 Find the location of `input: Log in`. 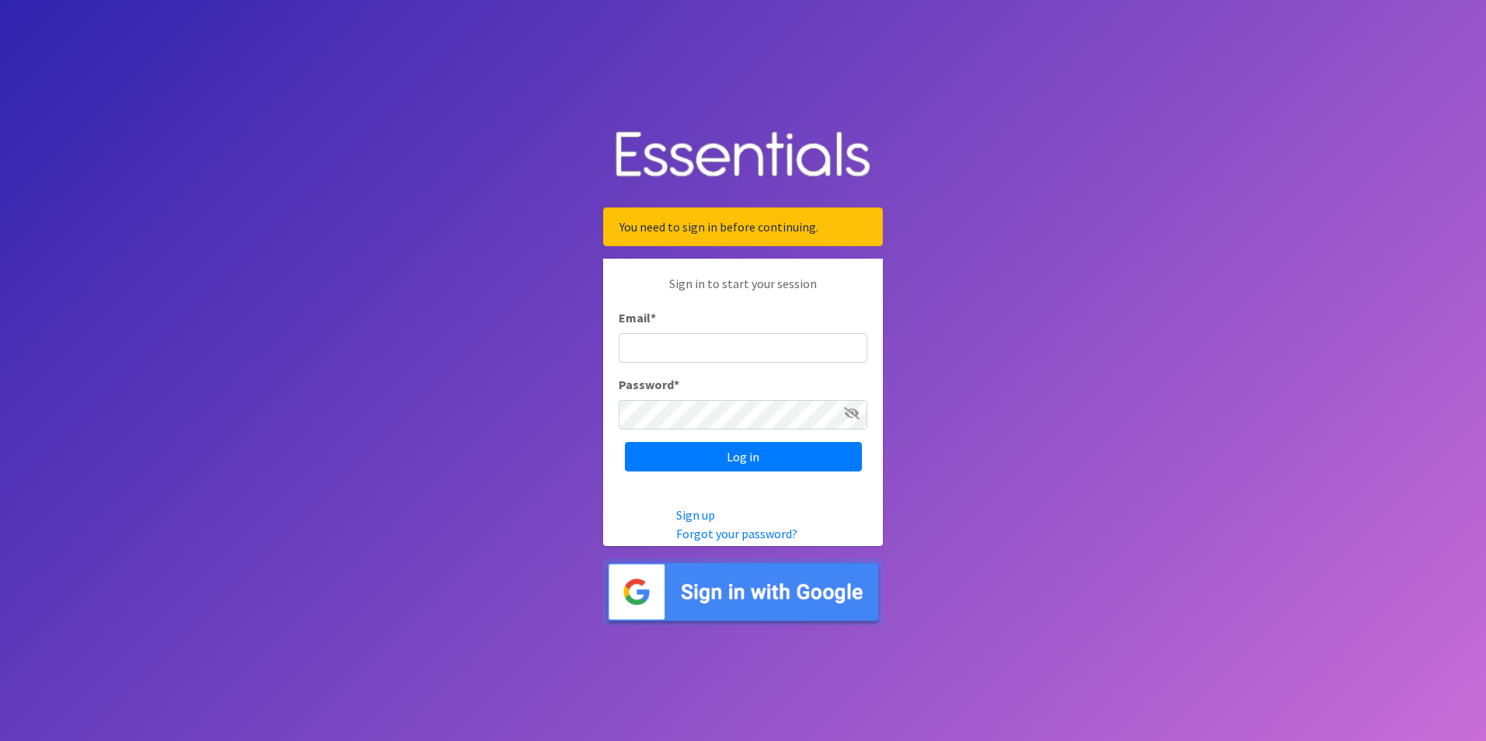

input: Log in is located at coordinates (743, 457).